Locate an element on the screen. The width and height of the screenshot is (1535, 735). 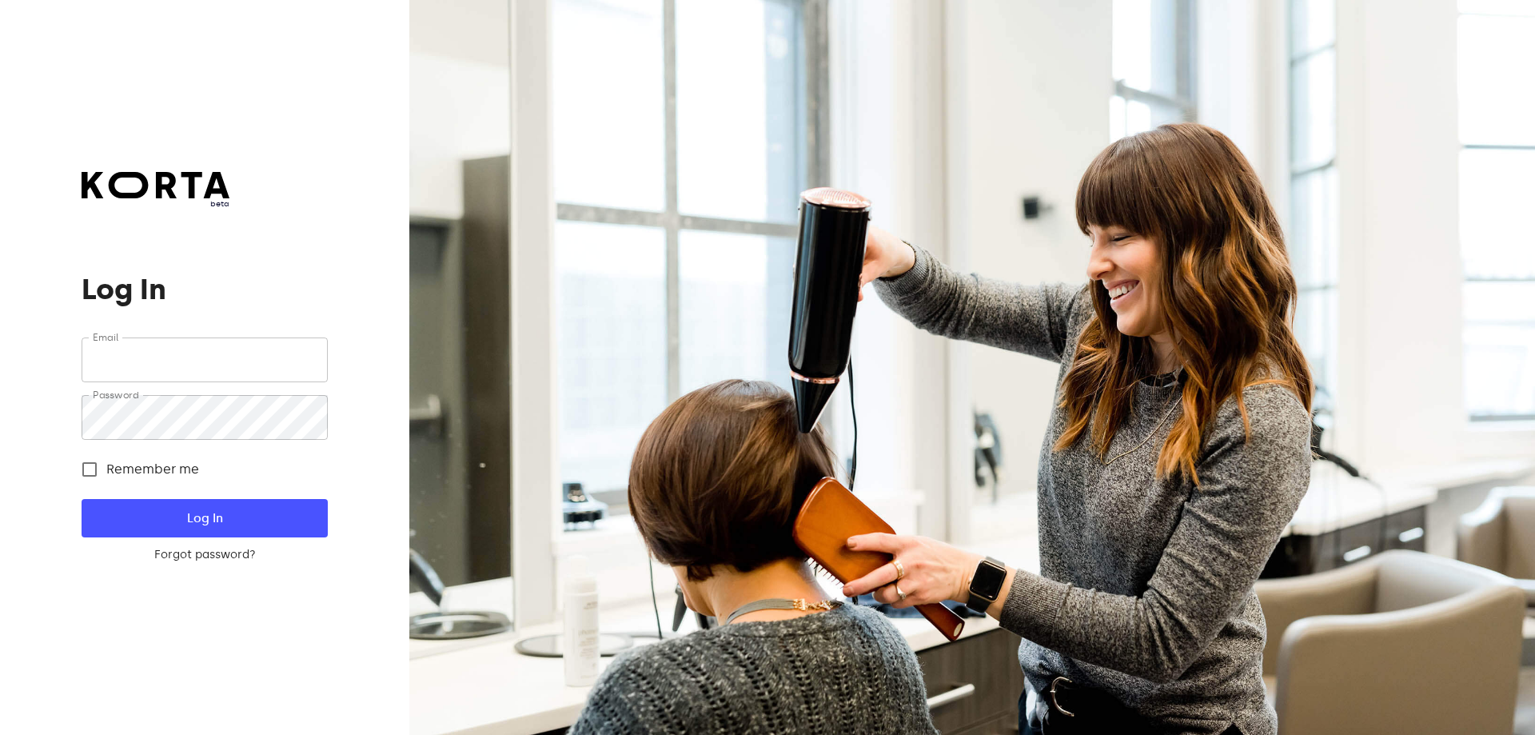
img: Korta is located at coordinates (155, 185).